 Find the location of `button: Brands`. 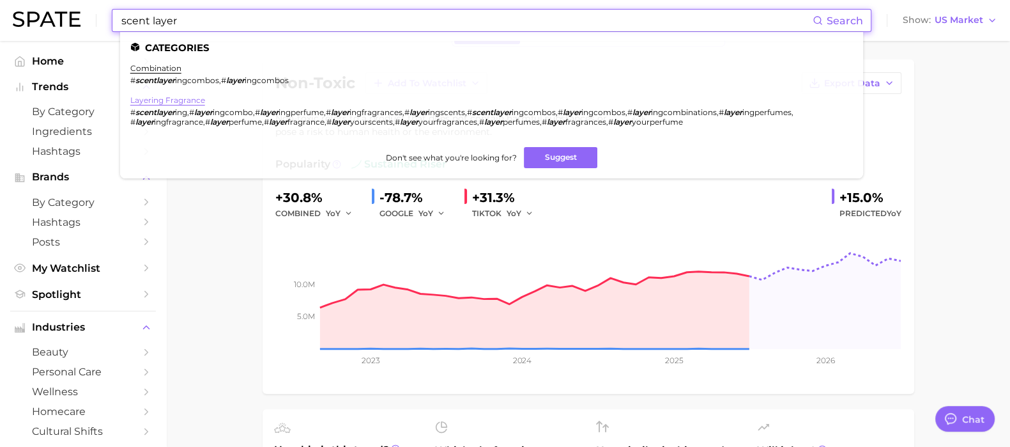

button: Brands is located at coordinates (83, 177).